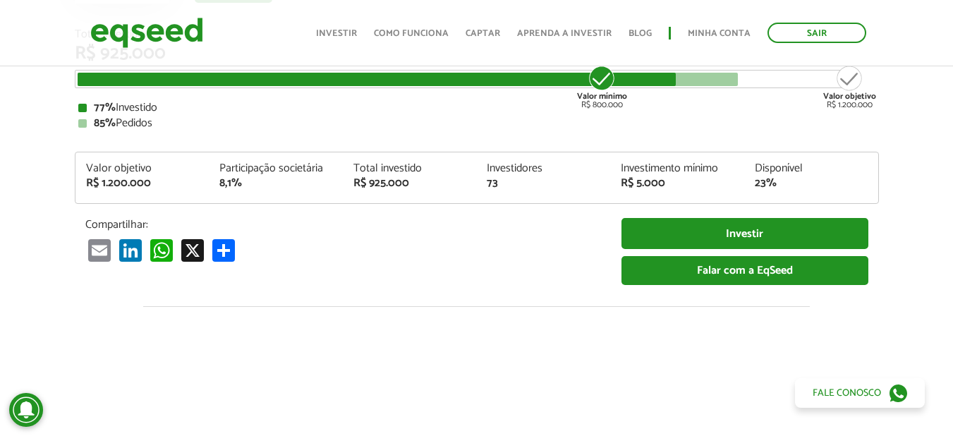 This screenshot has width=953, height=436. What do you see at coordinates (477, 123) in the screenshot?
I see `div: Pedidos` at bounding box center [477, 123].